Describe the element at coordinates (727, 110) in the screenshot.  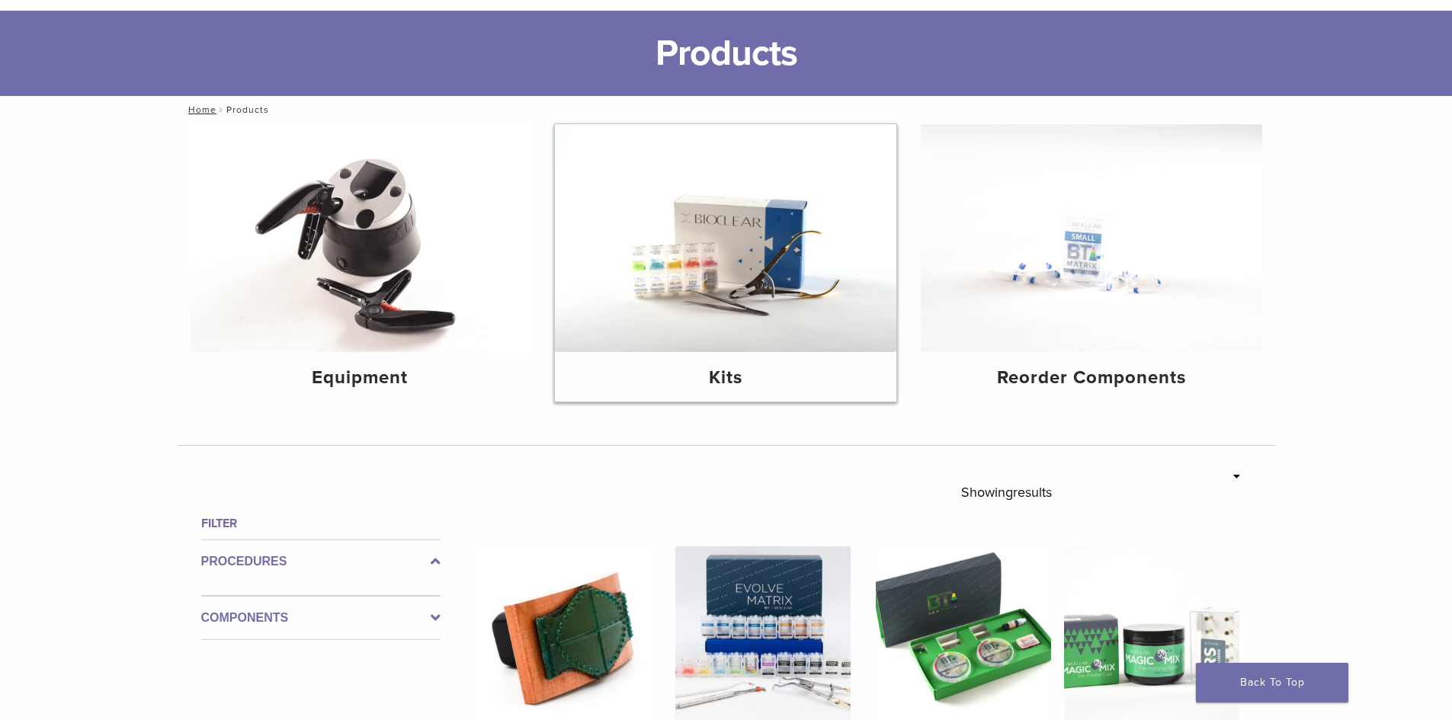
I see `nav: Products` at that location.